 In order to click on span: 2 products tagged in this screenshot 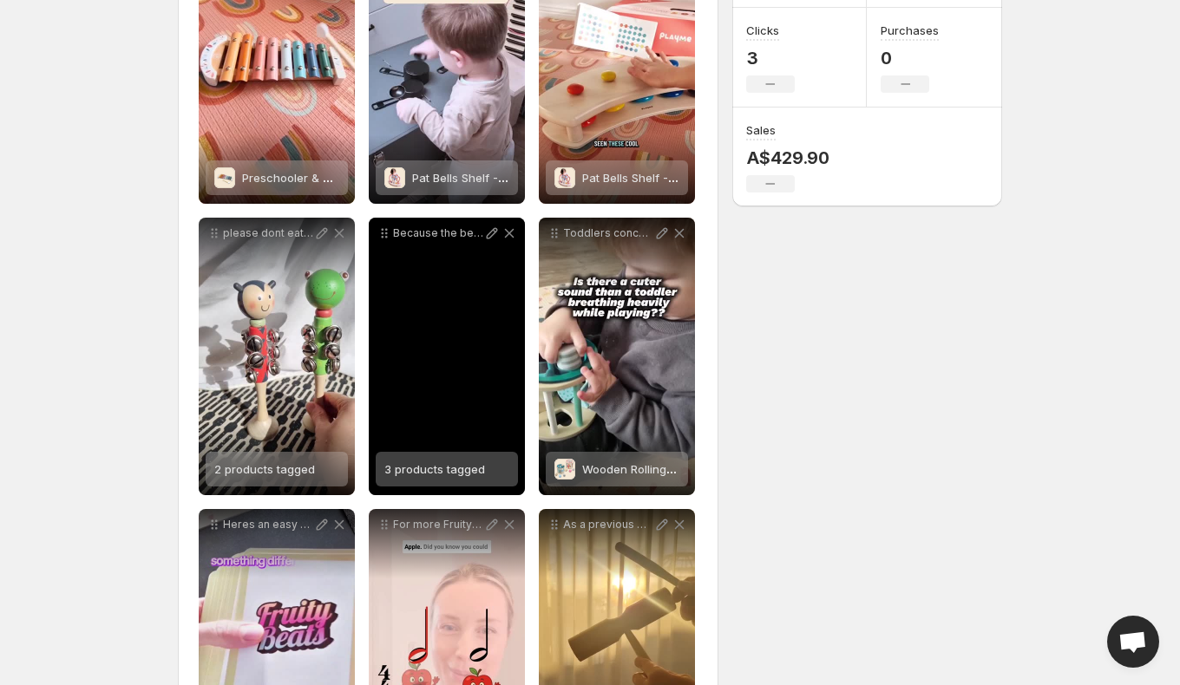, I will do `click(265, 469)`.